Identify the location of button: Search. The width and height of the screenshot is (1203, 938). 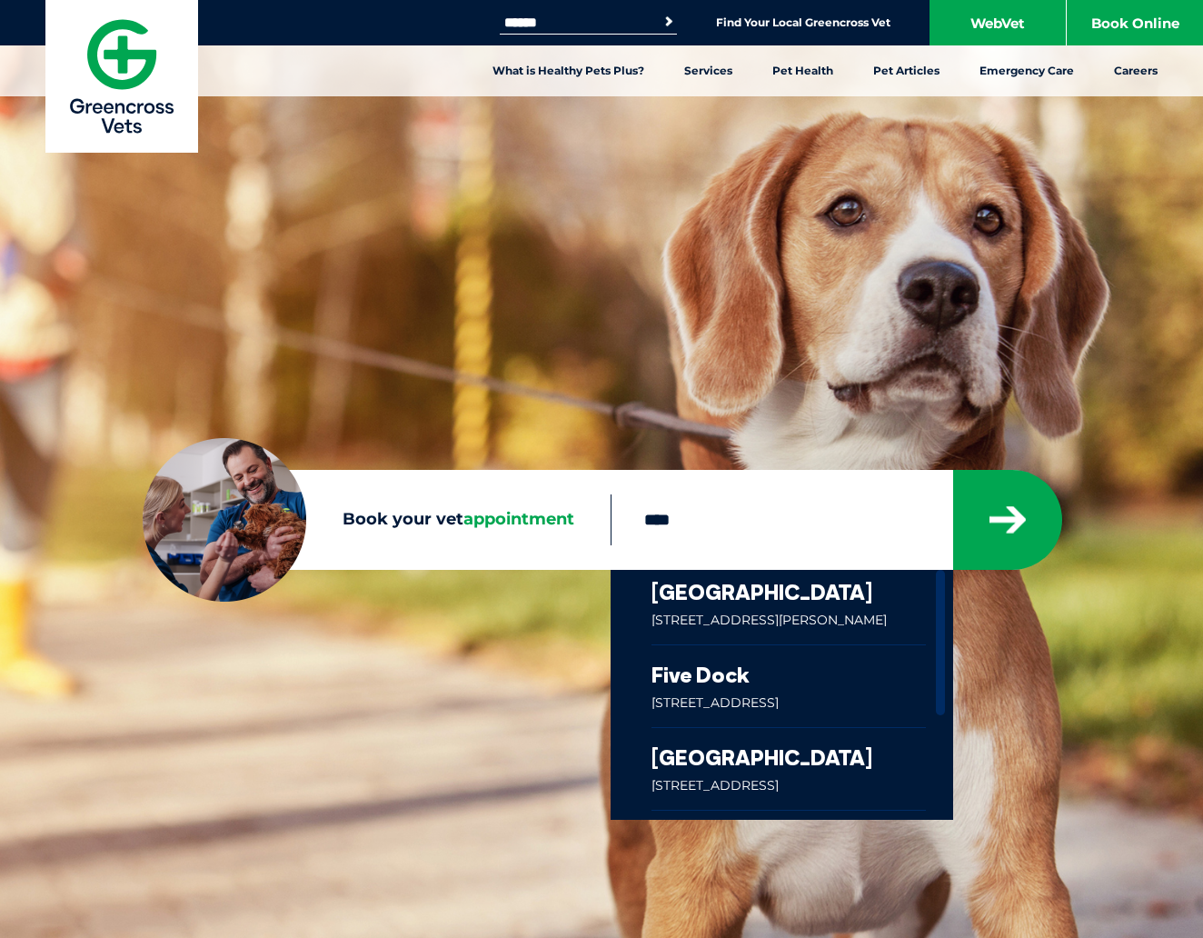
(669, 22).